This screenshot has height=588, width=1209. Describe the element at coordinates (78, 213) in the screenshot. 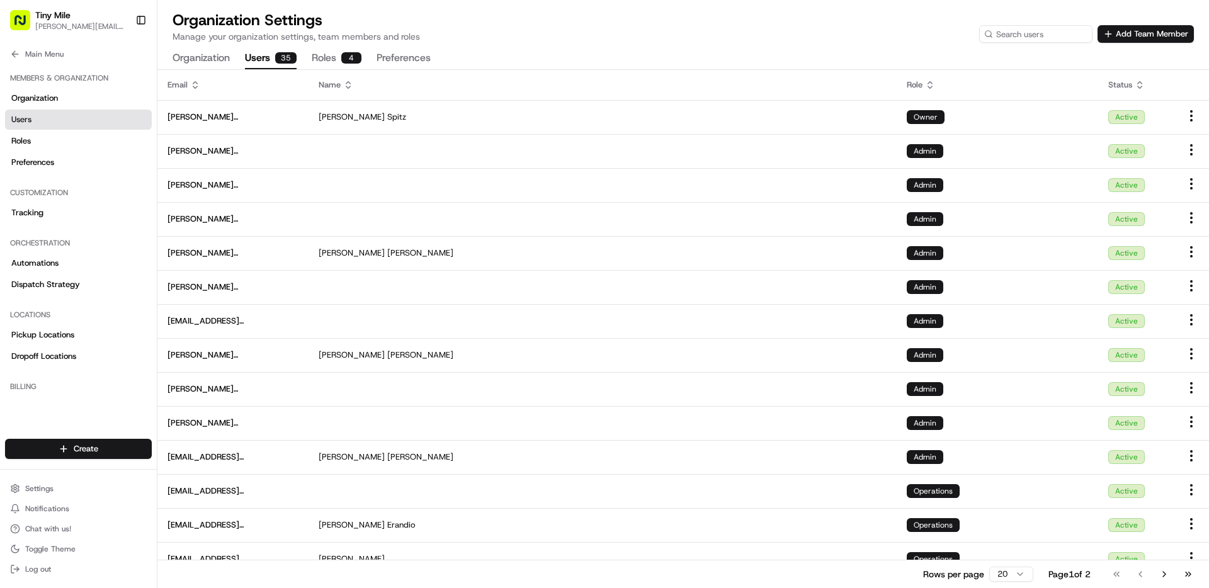

I see `a: Tracking` at that location.